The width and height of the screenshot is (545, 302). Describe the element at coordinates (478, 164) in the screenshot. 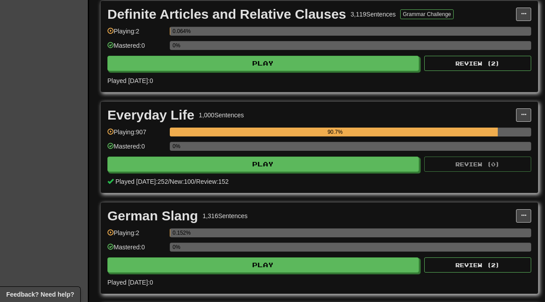

I see `button: Review (0)` at that location.